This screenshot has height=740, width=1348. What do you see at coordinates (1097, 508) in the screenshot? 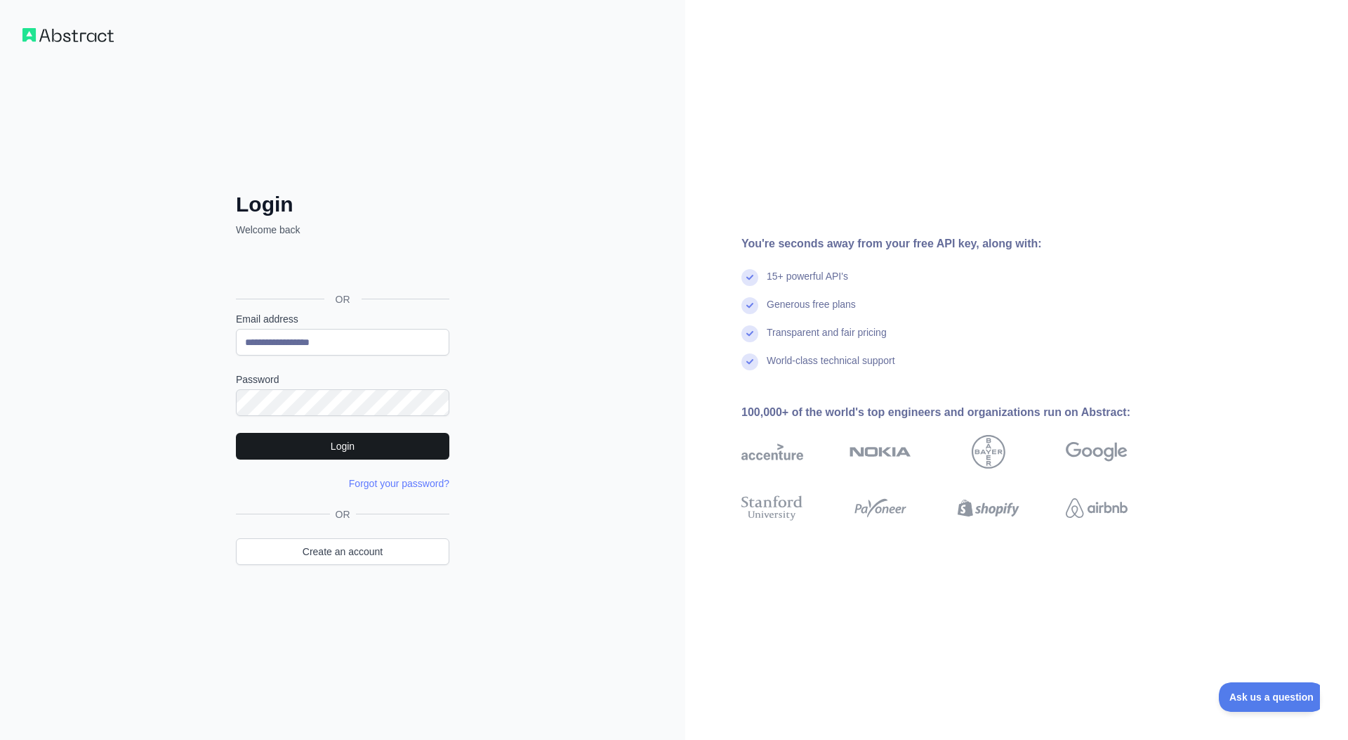
I see `img: airbnb` at bounding box center [1097, 508].